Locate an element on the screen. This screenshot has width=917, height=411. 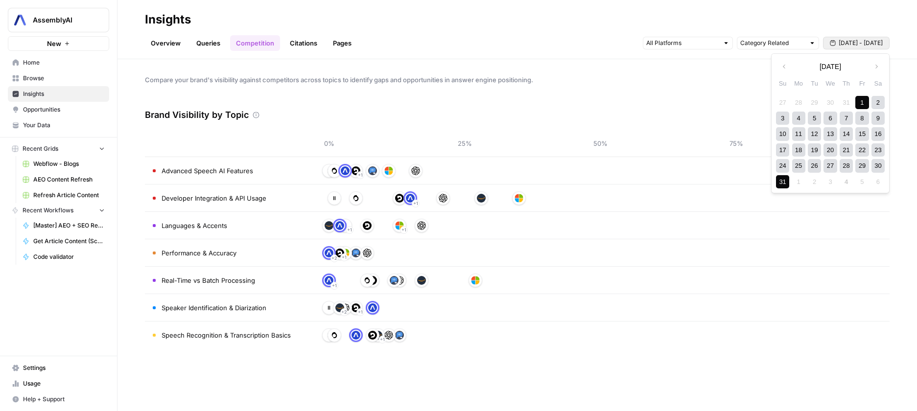
span: Developer Integration & API Usage is located at coordinates (214, 198).